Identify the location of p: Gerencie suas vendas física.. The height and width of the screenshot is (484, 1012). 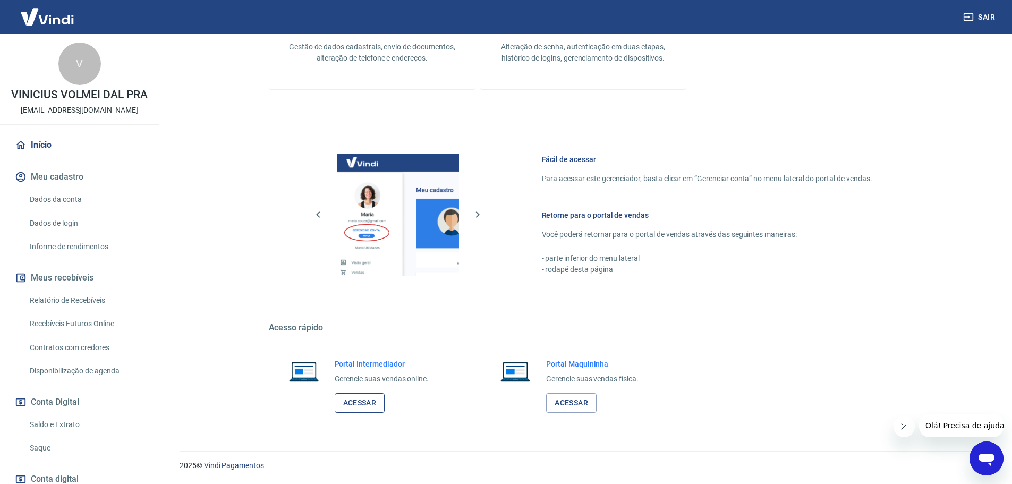
(592, 379).